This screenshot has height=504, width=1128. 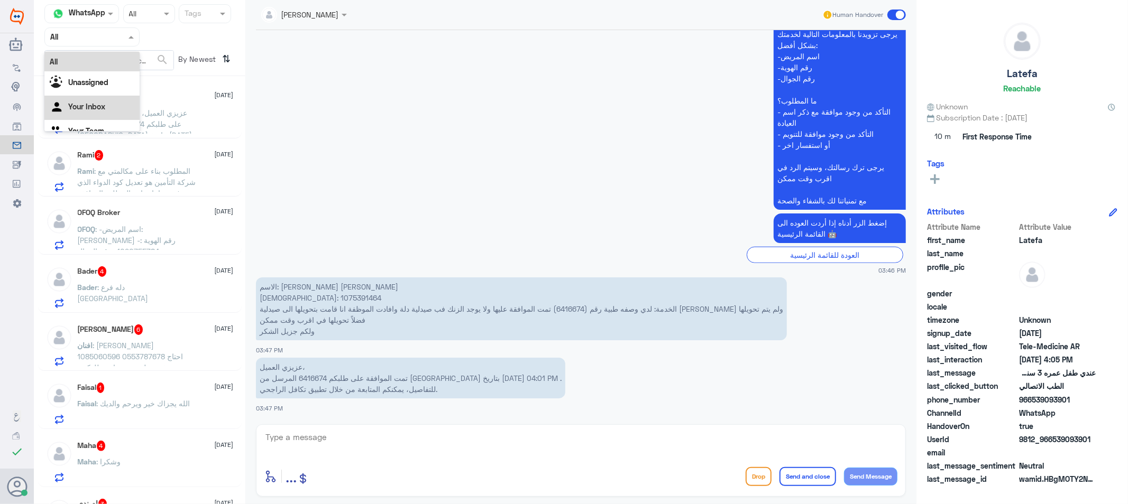 I want to click on button: Send Message, so click(x=870, y=477).